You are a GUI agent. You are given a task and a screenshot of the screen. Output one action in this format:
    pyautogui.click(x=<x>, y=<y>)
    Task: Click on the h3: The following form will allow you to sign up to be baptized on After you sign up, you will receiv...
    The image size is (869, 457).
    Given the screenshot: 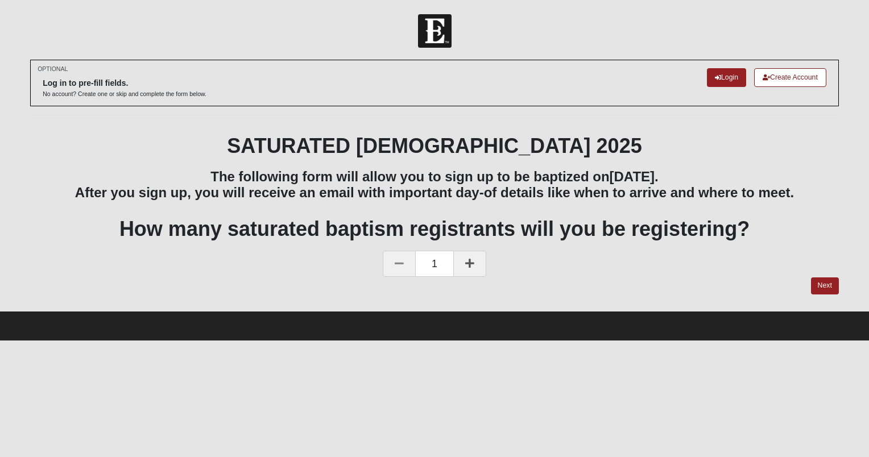 What is the action you would take?
    pyautogui.click(x=435, y=185)
    